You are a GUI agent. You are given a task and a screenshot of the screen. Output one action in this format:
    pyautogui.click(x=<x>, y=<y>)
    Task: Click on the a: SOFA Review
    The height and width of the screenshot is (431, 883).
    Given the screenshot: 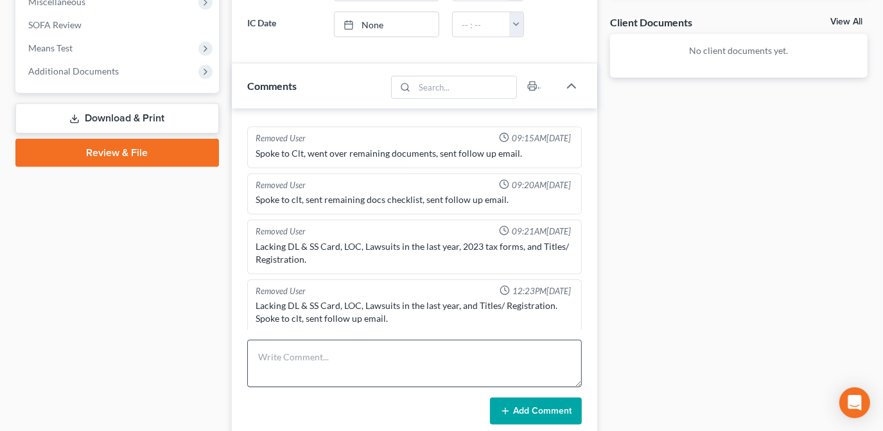 What is the action you would take?
    pyautogui.click(x=118, y=25)
    